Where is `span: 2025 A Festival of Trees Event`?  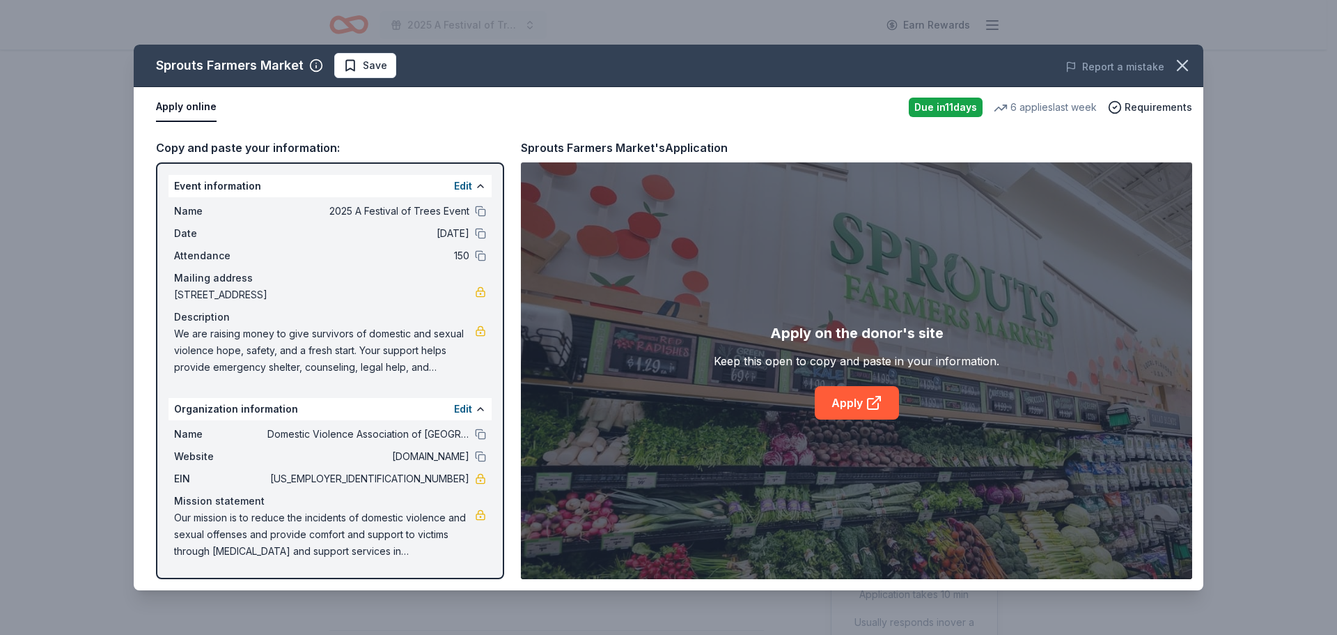 span: 2025 A Festival of Trees Event is located at coordinates (368, 211).